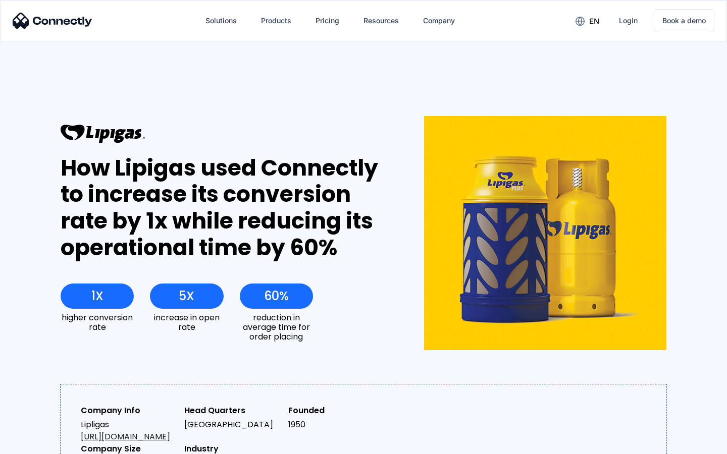 This screenshot has height=454, width=727. Describe the element at coordinates (327, 21) in the screenshot. I see `a: Pricing` at that location.